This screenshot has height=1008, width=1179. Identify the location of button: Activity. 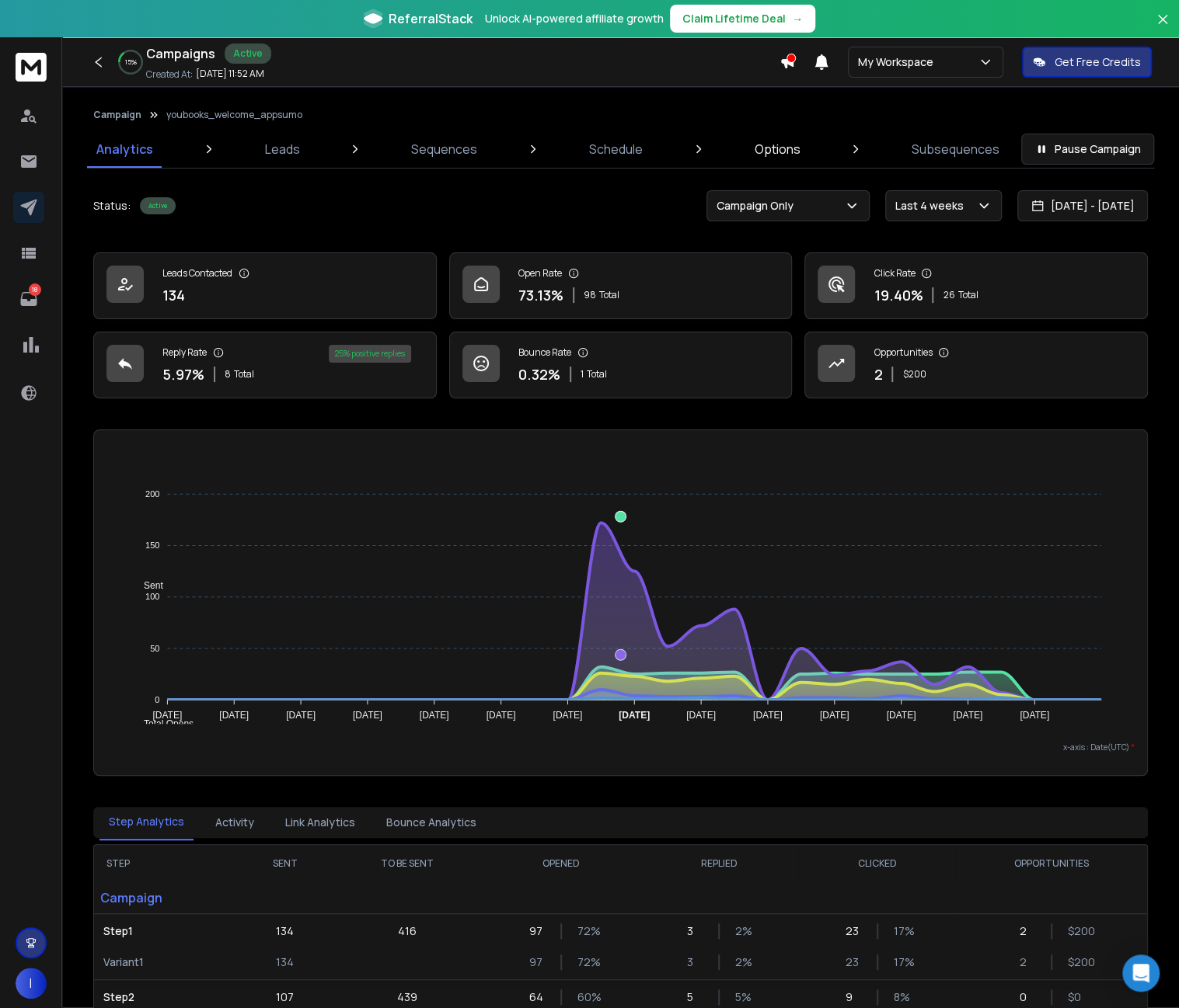
(234, 823).